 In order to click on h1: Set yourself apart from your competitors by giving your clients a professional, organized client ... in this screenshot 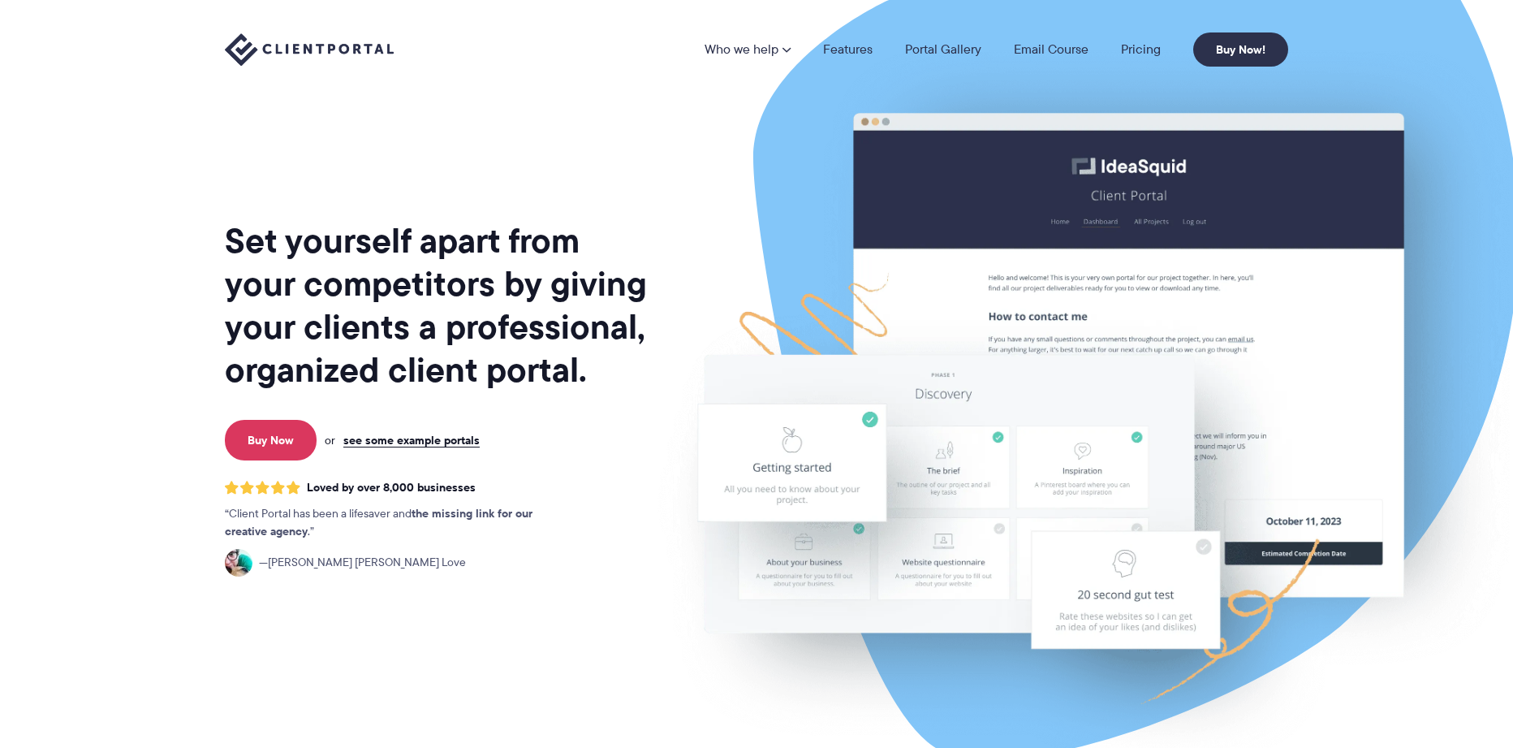, I will do `click(438, 305)`.